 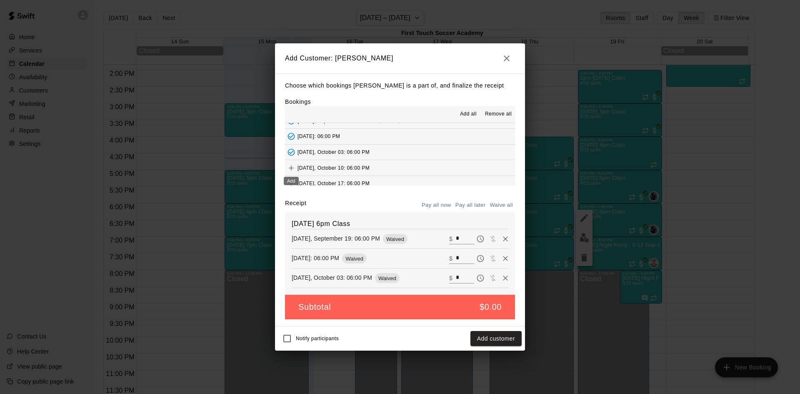 I want to click on span: Notify participants, so click(x=317, y=338).